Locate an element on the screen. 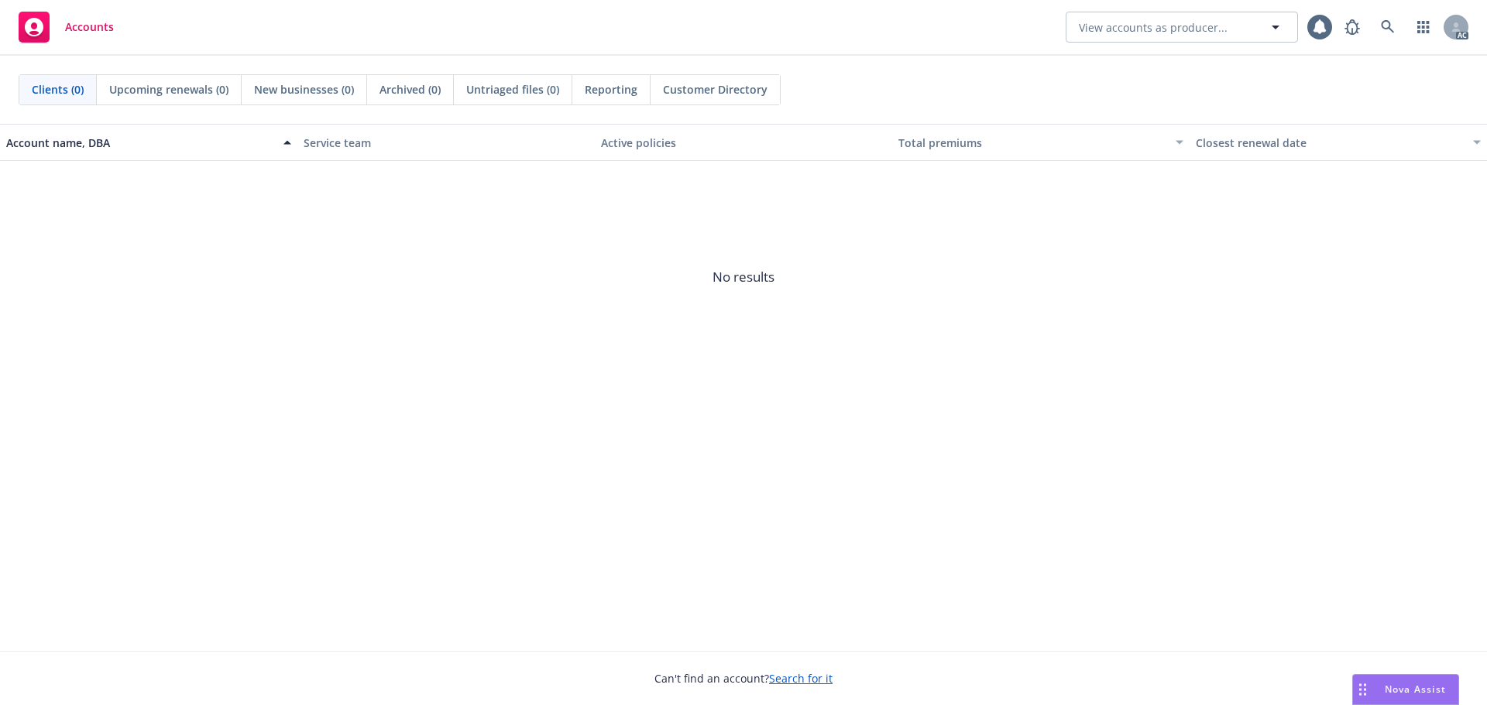 The image size is (1487, 705). div: Closest renewal date is located at coordinates (1329, 142).